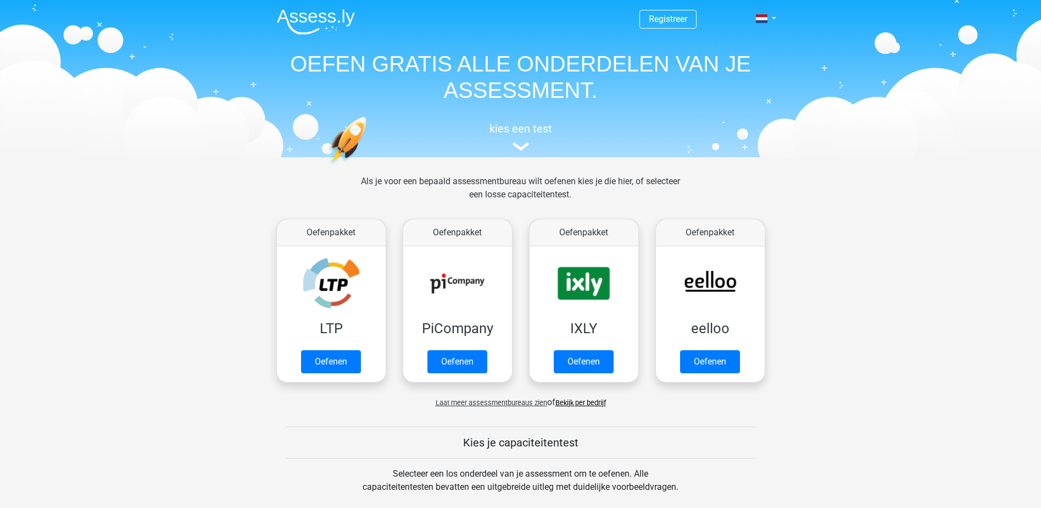 The width and height of the screenshot is (1041, 508). Describe the element at coordinates (521, 398) in the screenshot. I see `div: of` at that location.